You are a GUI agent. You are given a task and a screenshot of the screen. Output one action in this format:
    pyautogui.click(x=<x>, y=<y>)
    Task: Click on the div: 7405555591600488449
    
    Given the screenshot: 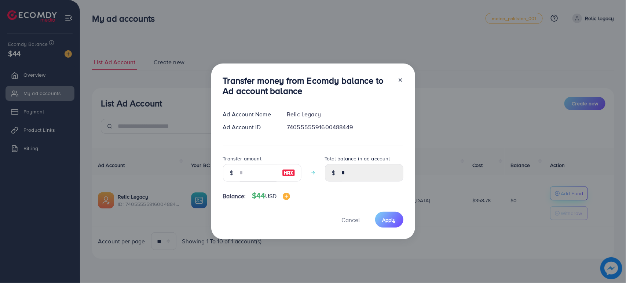 What is the action you would take?
    pyautogui.click(x=345, y=127)
    